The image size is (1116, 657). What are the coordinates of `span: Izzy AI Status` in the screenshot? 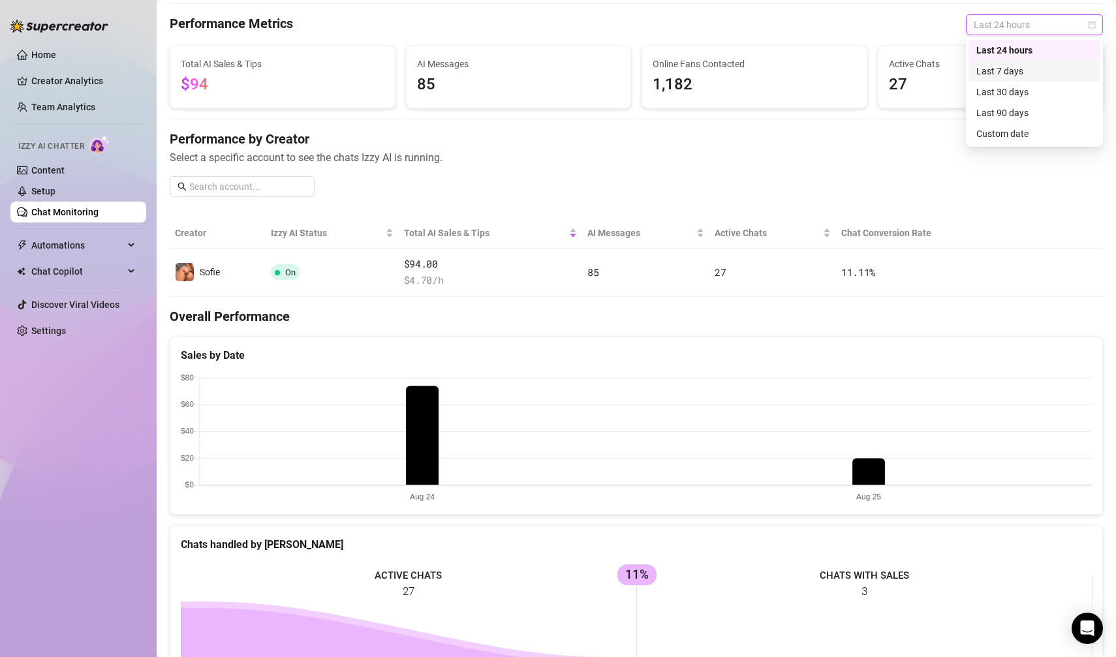 It's located at (327, 233).